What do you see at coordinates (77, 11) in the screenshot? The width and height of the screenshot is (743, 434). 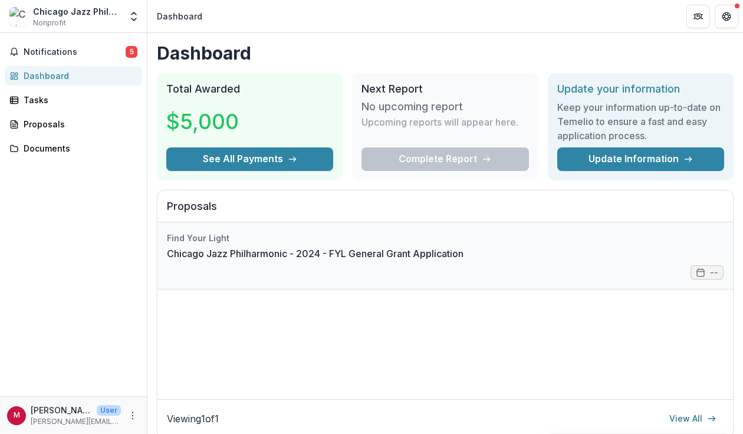 I see `div: Chicago Jazz Philharmonic` at bounding box center [77, 11].